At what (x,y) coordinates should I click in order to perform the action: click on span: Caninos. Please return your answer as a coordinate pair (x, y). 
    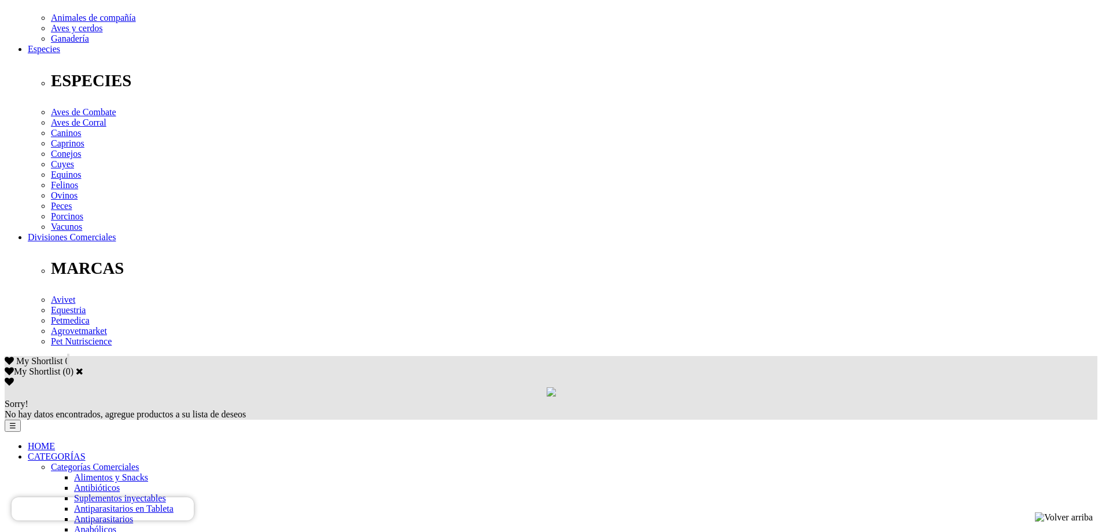
    Looking at the image, I should click on (66, 133).